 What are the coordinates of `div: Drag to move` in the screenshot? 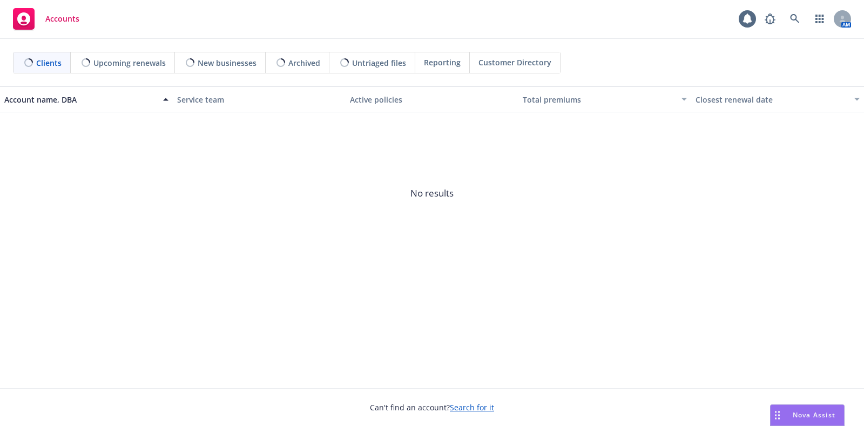 It's located at (777, 415).